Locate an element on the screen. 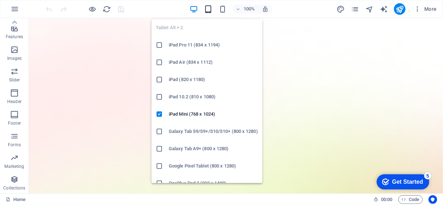  h6: 100% is located at coordinates (249, 9).